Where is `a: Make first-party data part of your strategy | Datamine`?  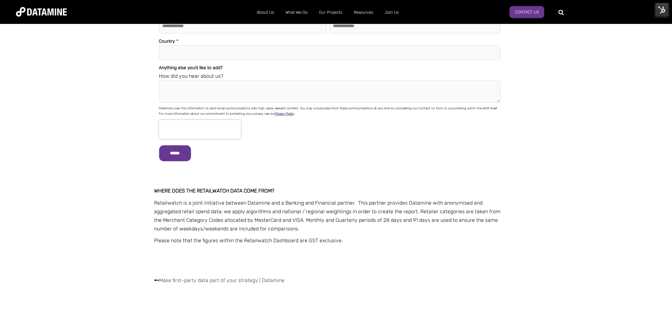
a: Make first-party data part of your strategy | Datamine is located at coordinates (222, 281).